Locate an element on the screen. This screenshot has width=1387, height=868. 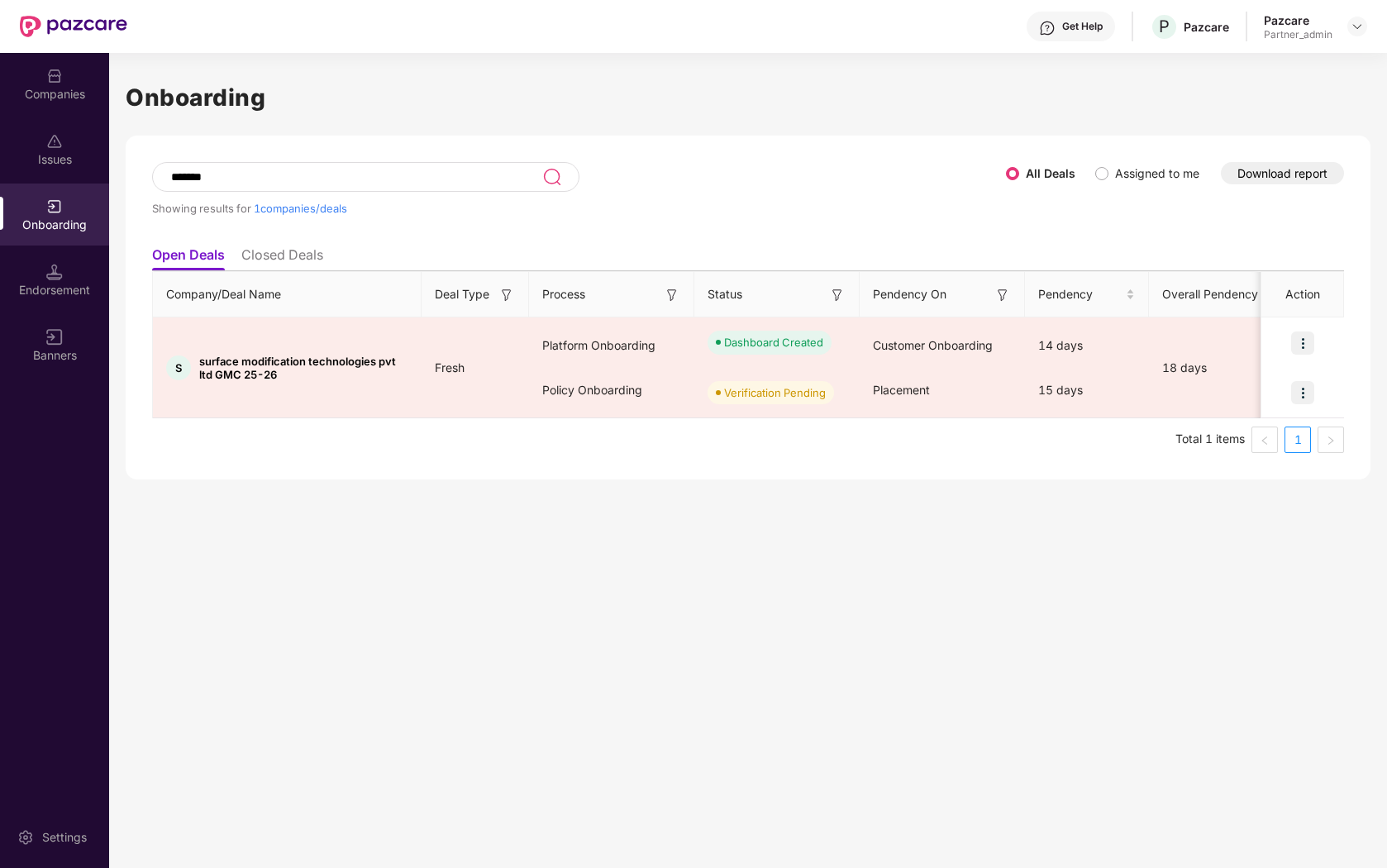
img: svg+xml;base64,PHN2ZyB3aWR0aD0iMTQuNSIgaGVpZ2h0PSIxNC41IiB2aWV3Qm94PSIwIDAgMTYgMTYiIGZpbGw9Im5vbm... is located at coordinates (54, 272).